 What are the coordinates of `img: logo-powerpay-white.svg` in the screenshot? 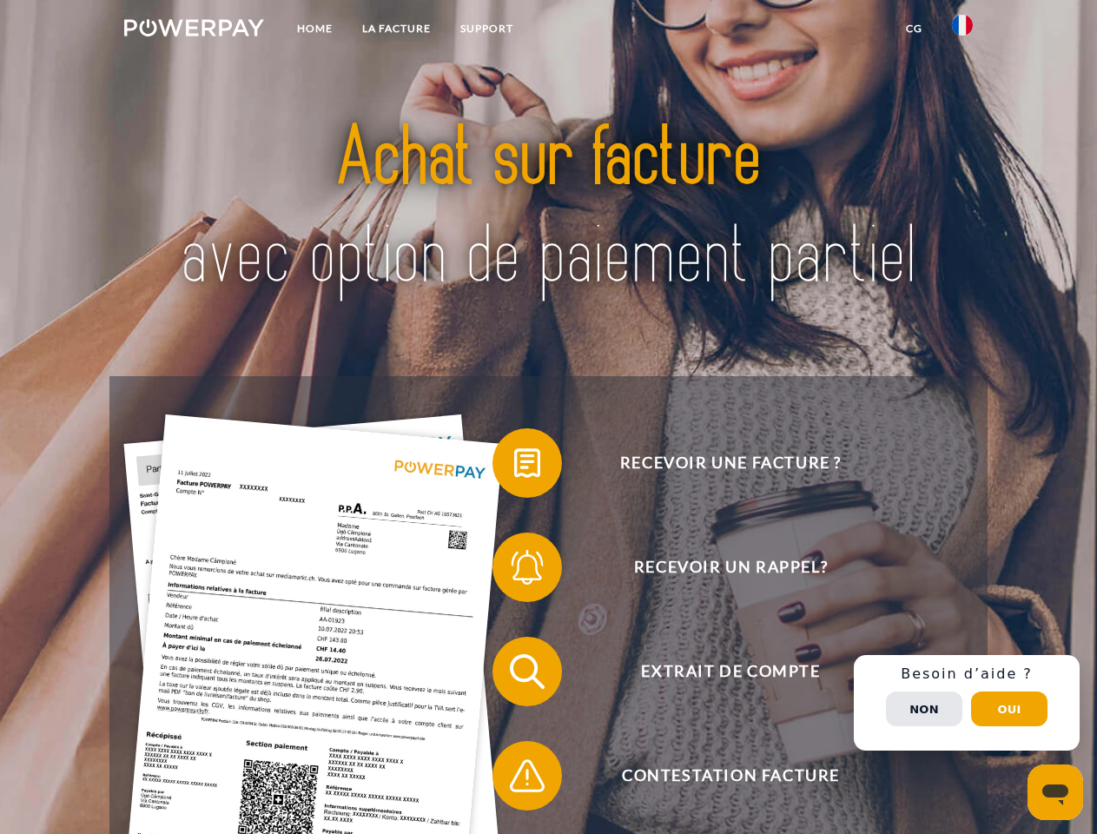 It's located at (194, 28).